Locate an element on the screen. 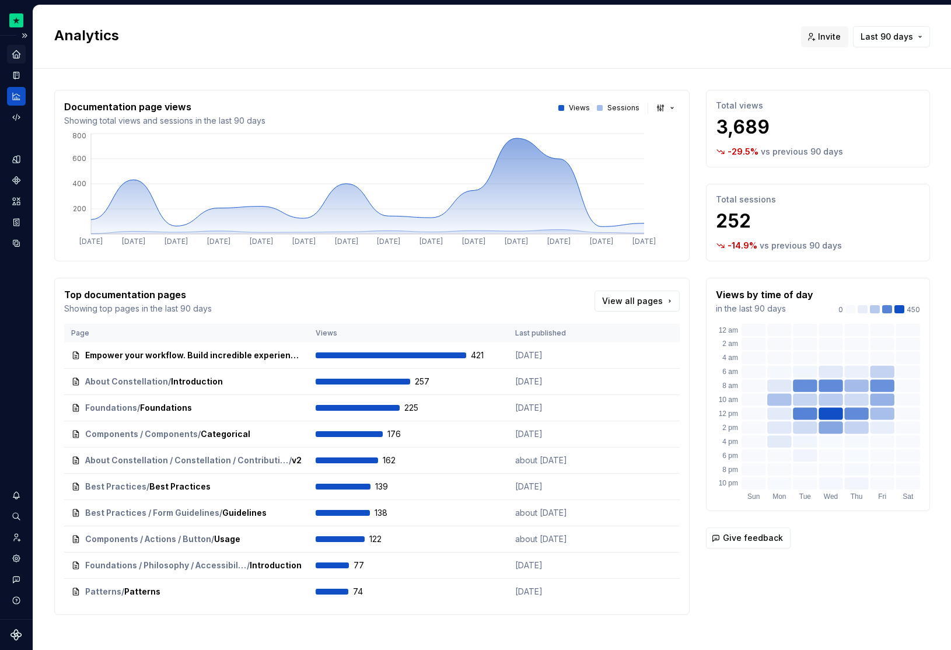 The image size is (951, 650). p: Sessions is located at coordinates (623, 108).